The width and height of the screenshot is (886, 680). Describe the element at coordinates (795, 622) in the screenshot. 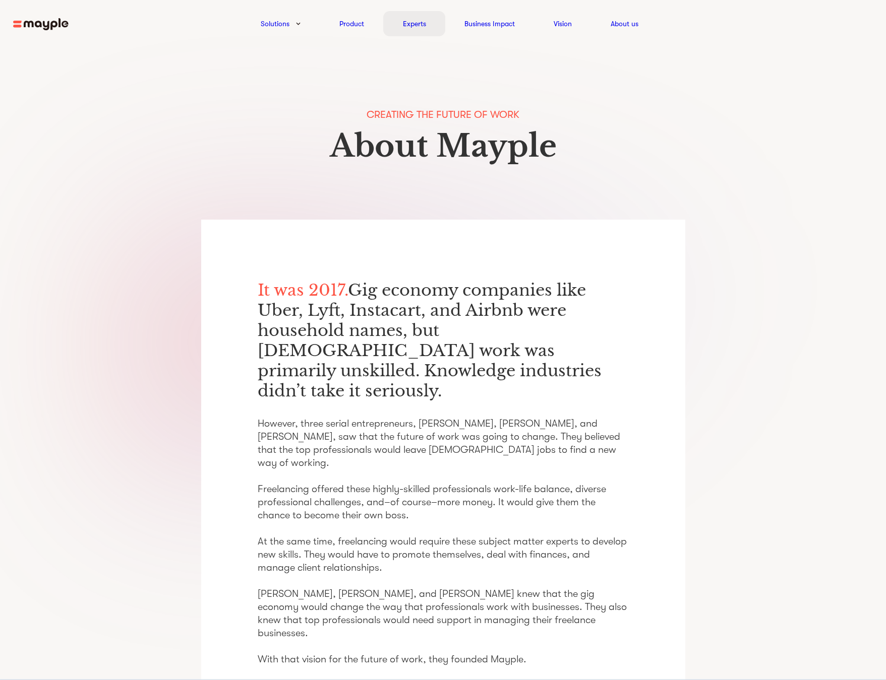

I see `div: Chat Widget` at that location.